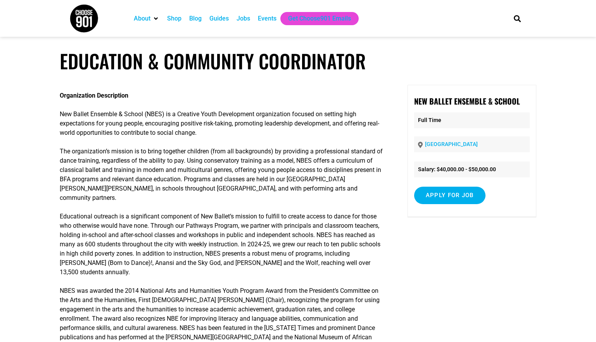 The image size is (596, 342). I want to click on p: Educational outreach is a significant component of New Ballet’s mission to fulfill to create acce..., so click(222, 245).